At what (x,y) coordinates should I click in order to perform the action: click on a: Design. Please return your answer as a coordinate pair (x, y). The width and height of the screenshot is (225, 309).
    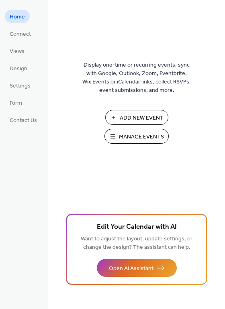
    Looking at the image, I should click on (18, 68).